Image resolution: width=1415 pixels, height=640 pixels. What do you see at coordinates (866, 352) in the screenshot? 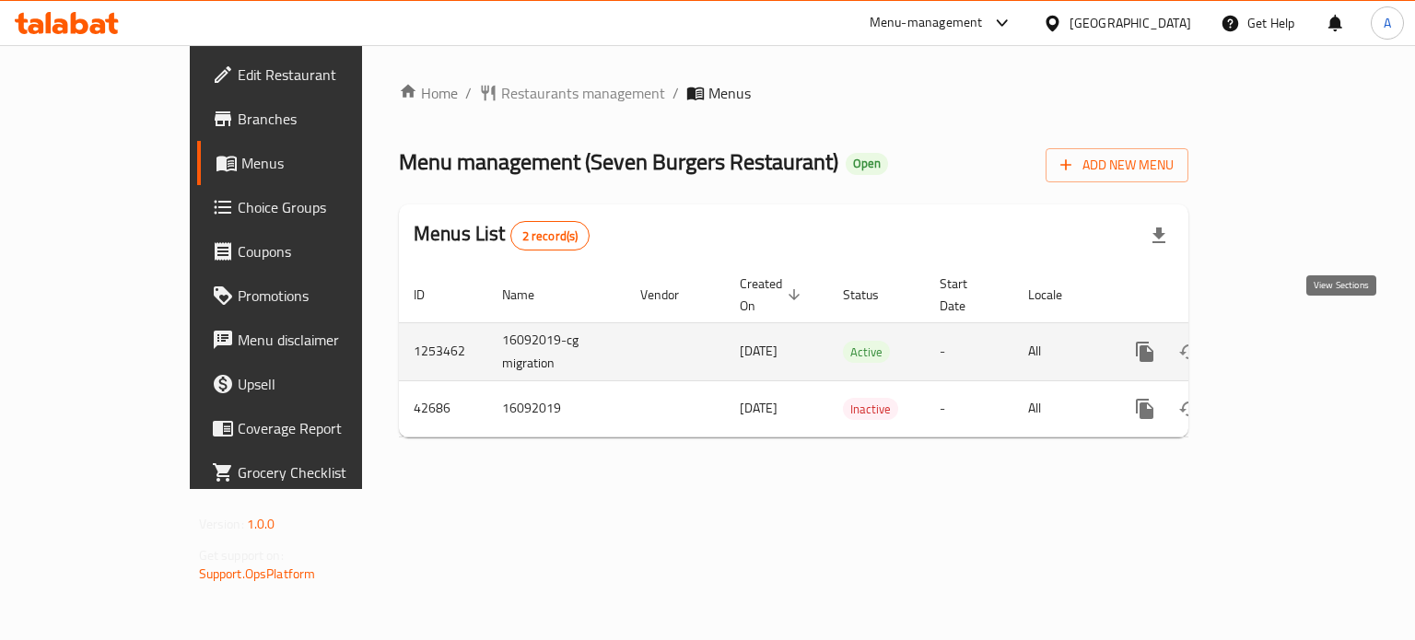
I see `span: Active` at bounding box center [866, 352].